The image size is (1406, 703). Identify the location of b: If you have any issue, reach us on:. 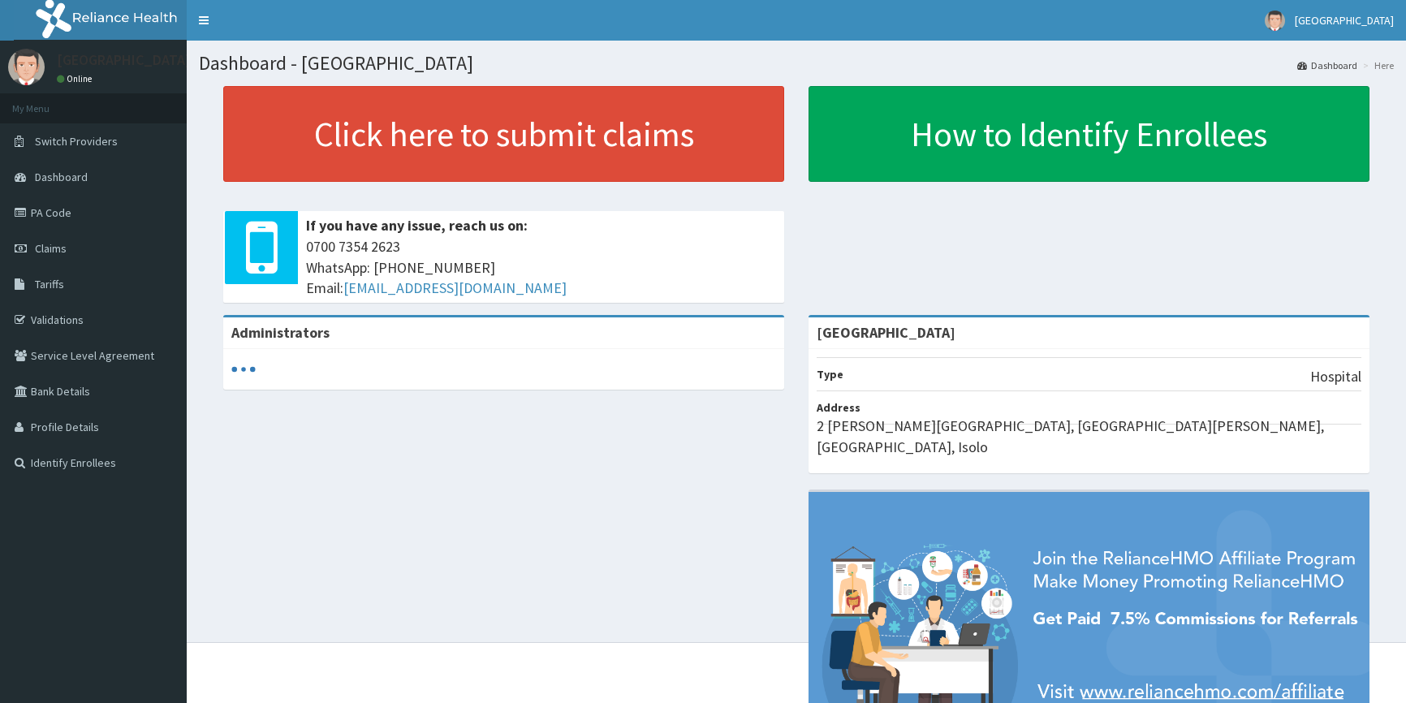
(416, 225).